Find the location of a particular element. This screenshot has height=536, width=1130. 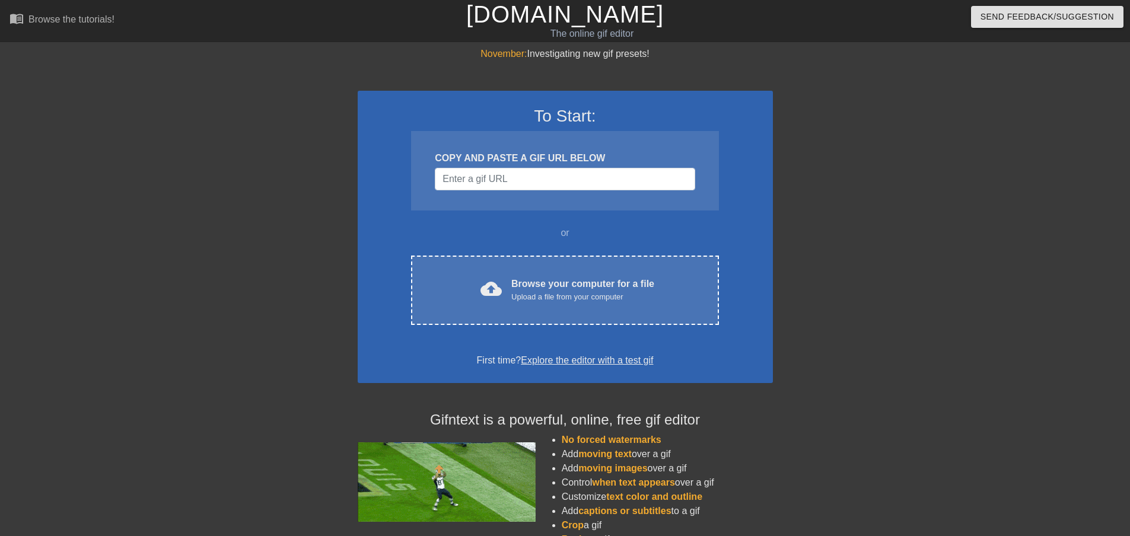

div: First time? is located at coordinates (565, 361).